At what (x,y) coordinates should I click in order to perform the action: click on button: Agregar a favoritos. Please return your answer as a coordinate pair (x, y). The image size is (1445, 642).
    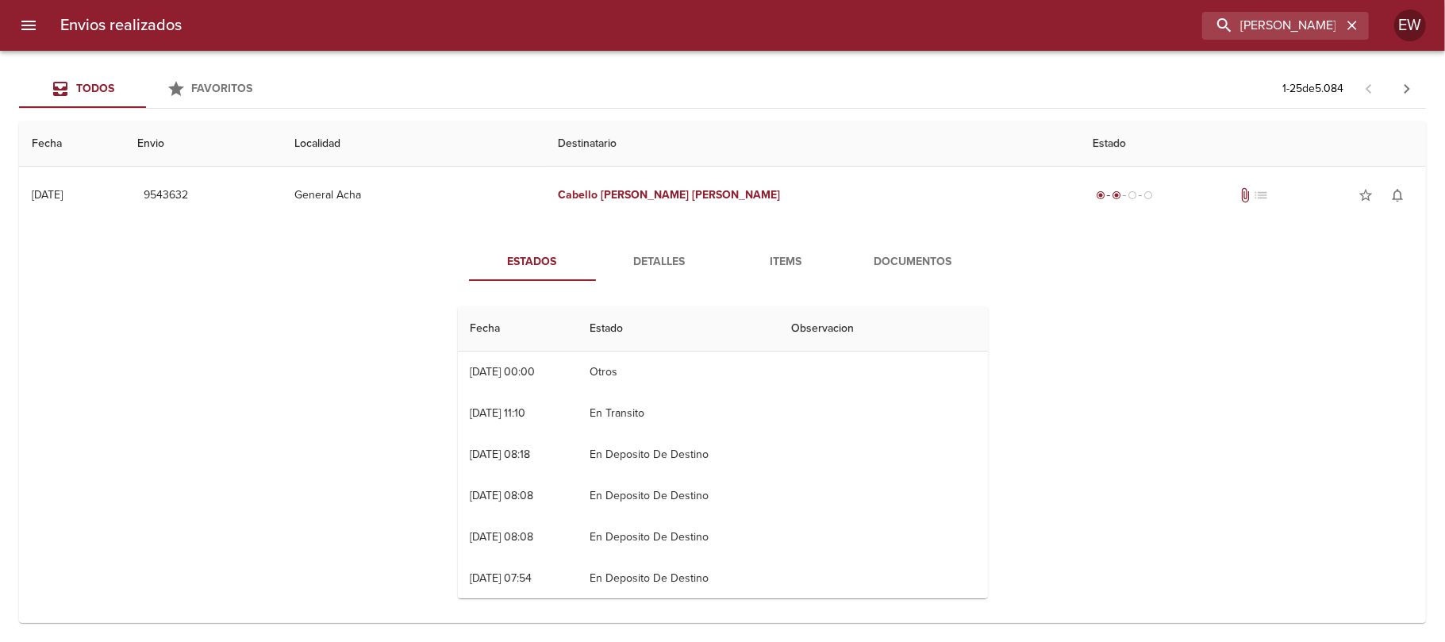
    Looking at the image, I should click on (1366, 195).